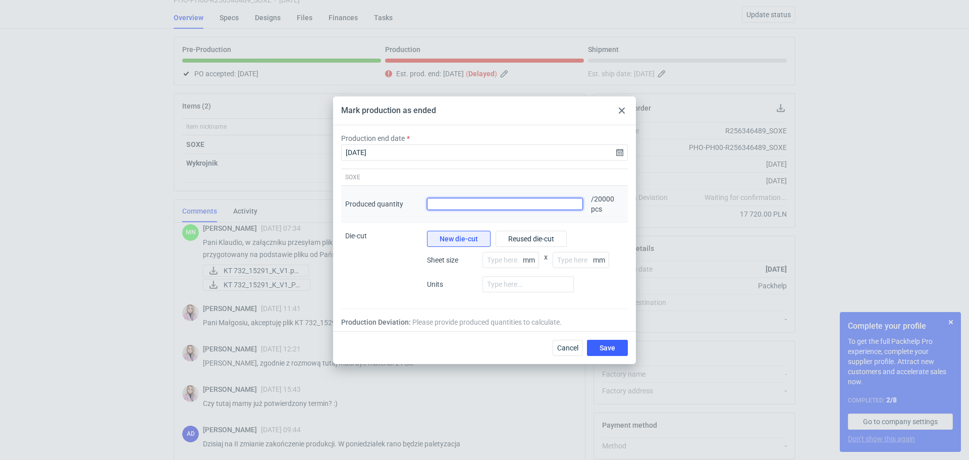 Image resolution: width=969 pixels, height=460 pixels. Describe the element at coordinates (353, 177) in the screenshot. I see `span: SOXE` at that location.